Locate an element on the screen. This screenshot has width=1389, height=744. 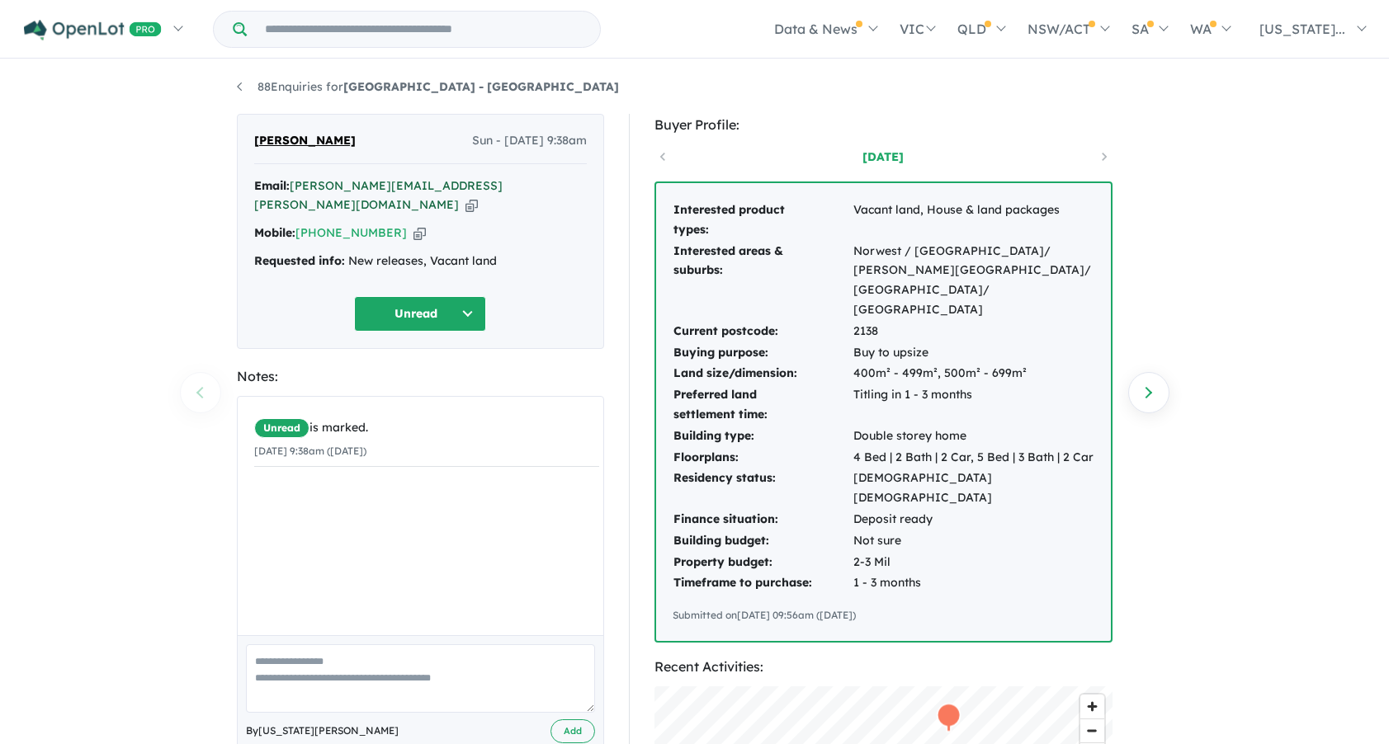
nav: breadcrumb is located at coordinates (695, 87).